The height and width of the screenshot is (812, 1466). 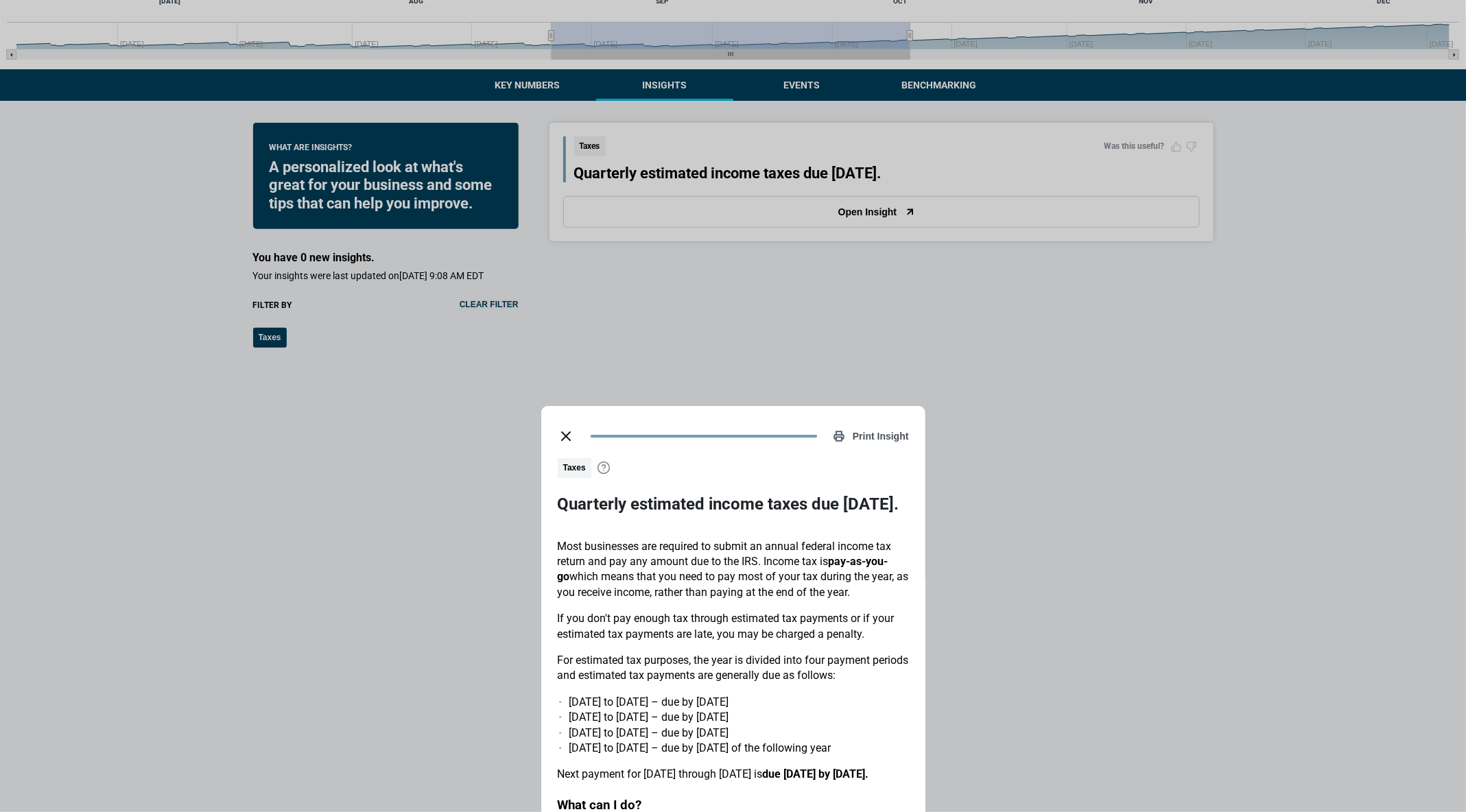 I want to click on button: Taxes, so click(x=584, y=468).